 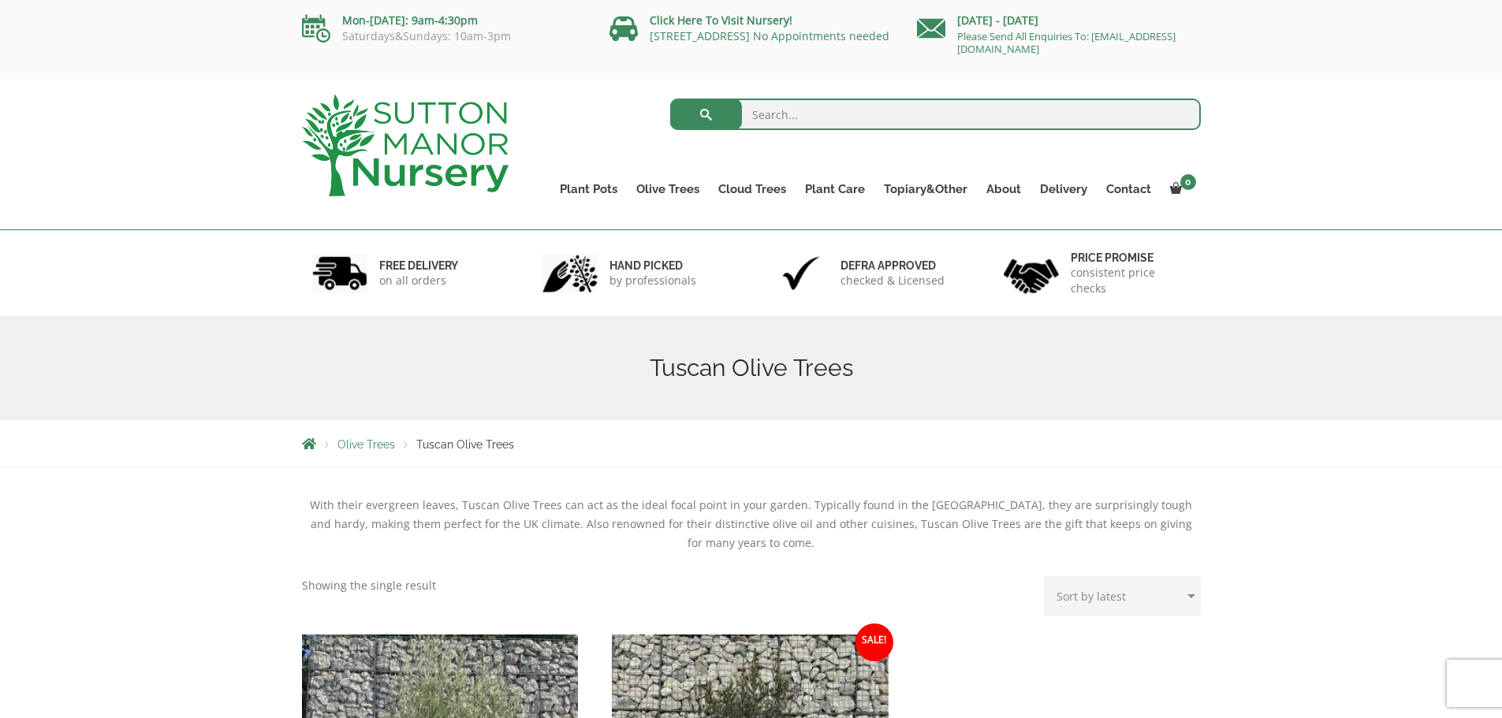 What do you see at coordinates (653, 266) in the screenshot?
I see `h6: hand picked` at bounding box center [653, 266].